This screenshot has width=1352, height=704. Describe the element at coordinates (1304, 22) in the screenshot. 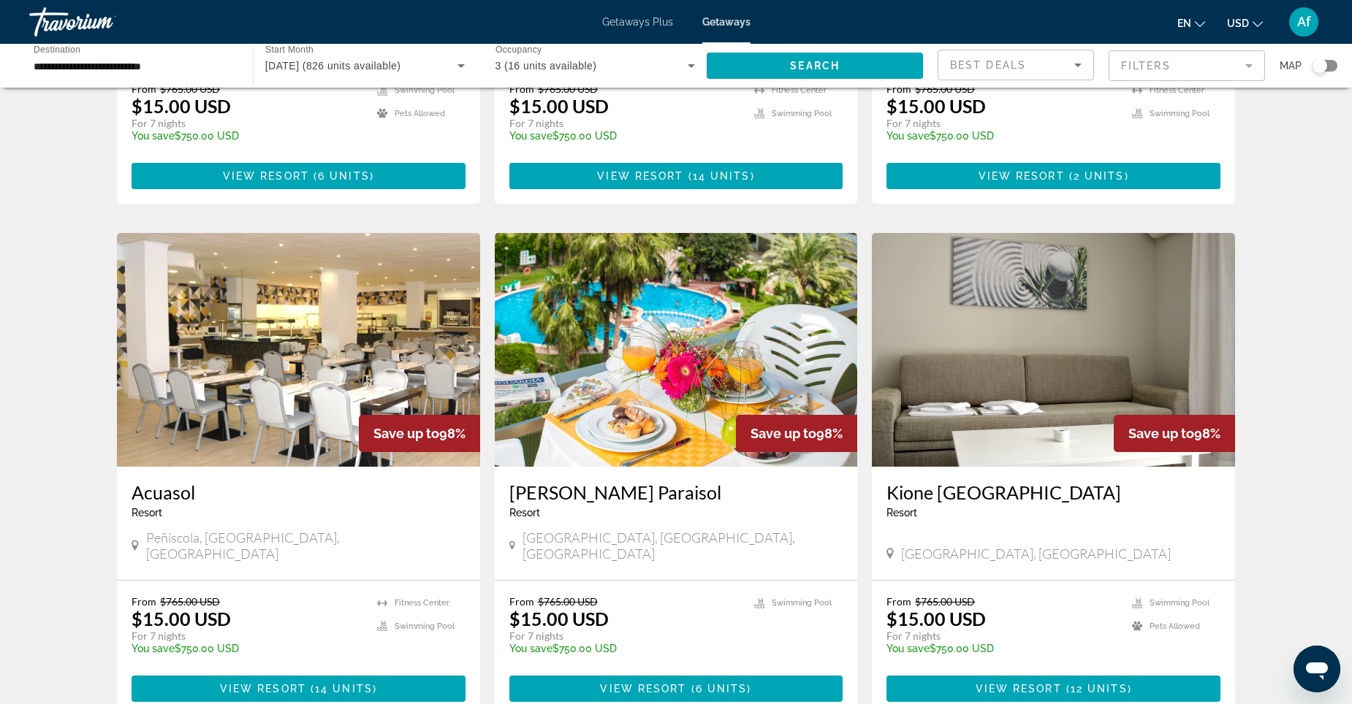

I see `span: Af` at that location.